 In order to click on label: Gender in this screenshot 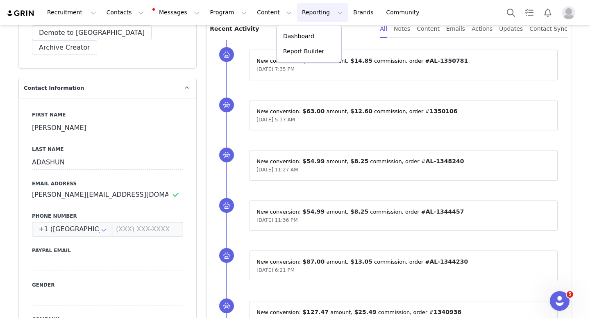, I will do `click(107, 285)`.